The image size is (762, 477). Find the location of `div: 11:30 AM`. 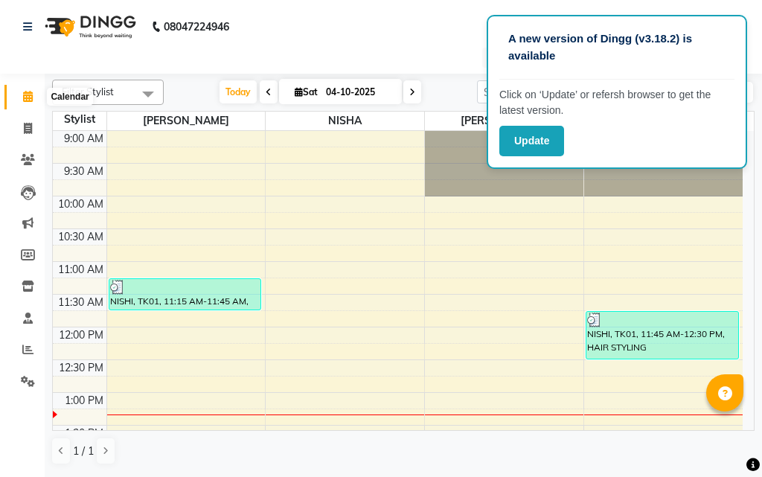

div: 11:30 AM is located at coordinates (80, 302).